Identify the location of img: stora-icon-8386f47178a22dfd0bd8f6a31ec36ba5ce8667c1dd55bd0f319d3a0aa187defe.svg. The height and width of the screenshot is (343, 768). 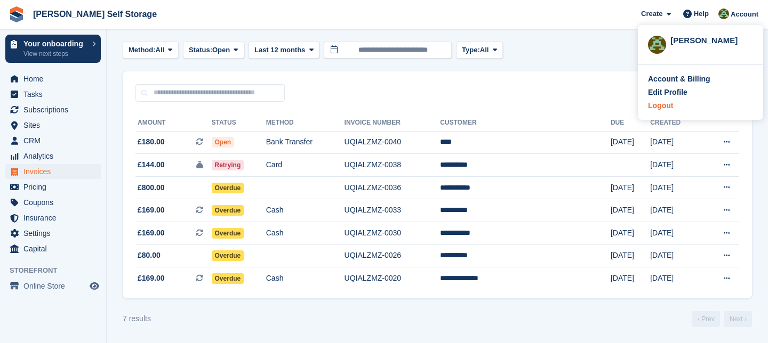
(17, 14).